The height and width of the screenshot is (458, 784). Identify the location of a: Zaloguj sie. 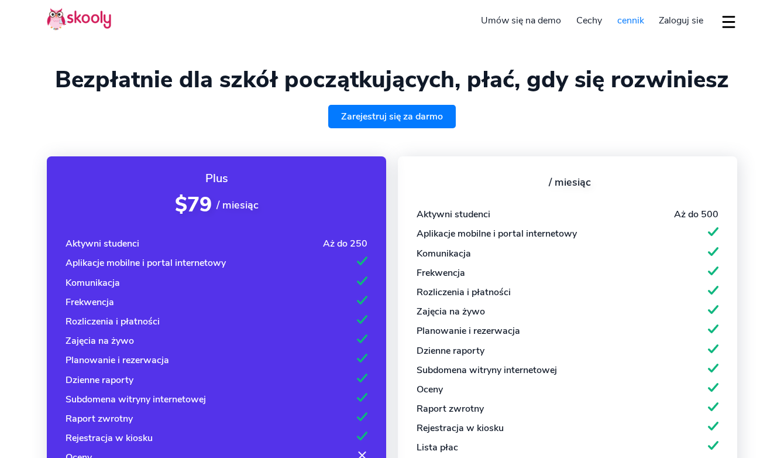
(681, 20).